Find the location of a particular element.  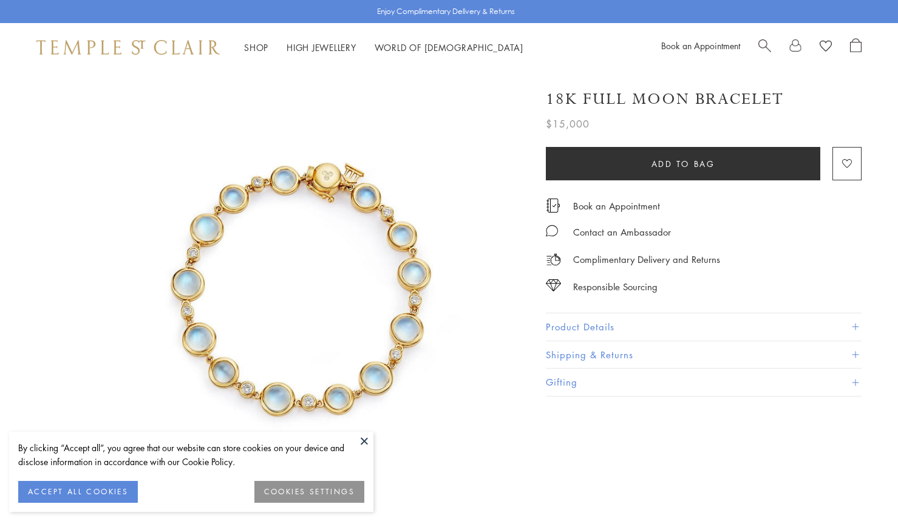

div: Contact an Ambassador is located at coordinates (622, 232).